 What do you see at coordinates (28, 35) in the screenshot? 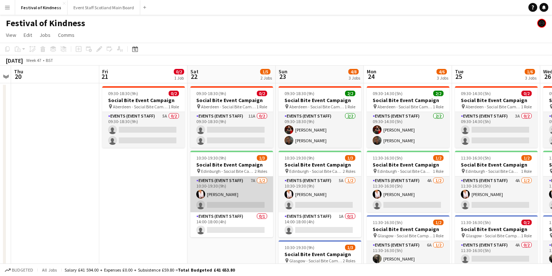
I see `a: Edit` at bounding box center [28, 35].